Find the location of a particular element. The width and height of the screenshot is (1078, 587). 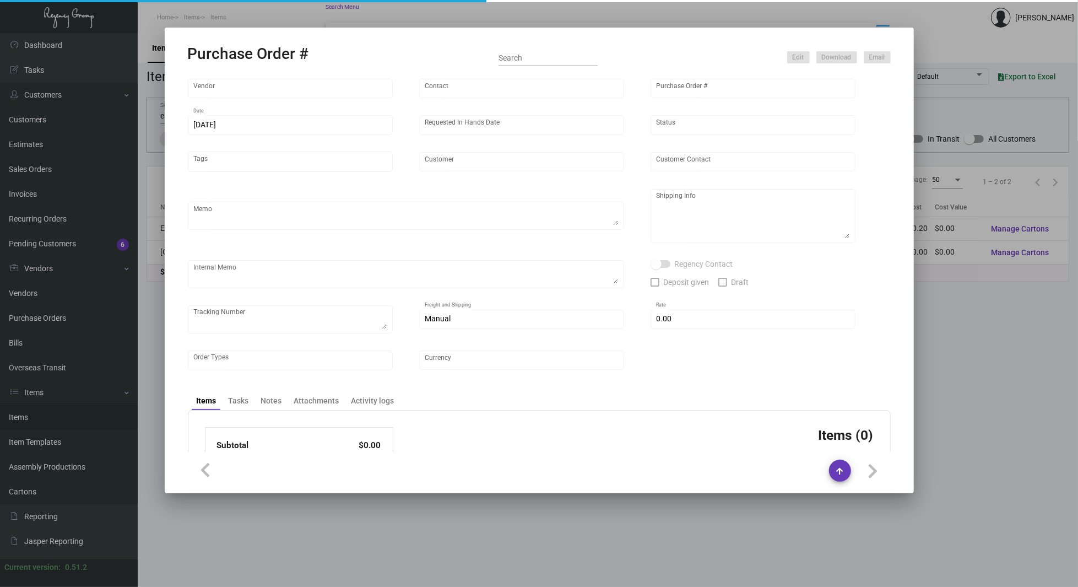

div: 0.51.2 is located at coordinates (76, 567).